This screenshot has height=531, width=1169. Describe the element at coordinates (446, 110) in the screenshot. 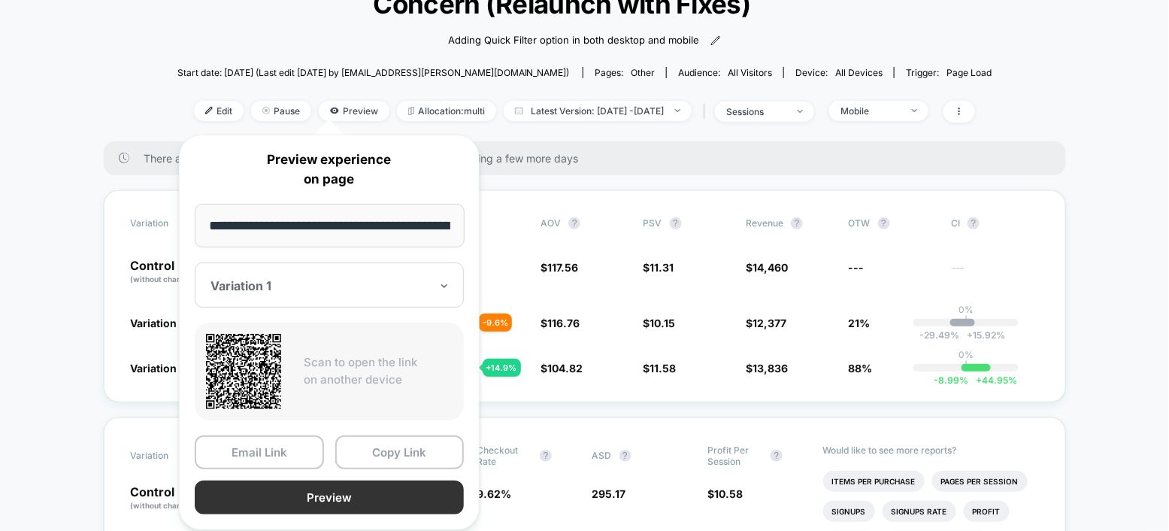

I see `span: Allocation: multi` at that location.